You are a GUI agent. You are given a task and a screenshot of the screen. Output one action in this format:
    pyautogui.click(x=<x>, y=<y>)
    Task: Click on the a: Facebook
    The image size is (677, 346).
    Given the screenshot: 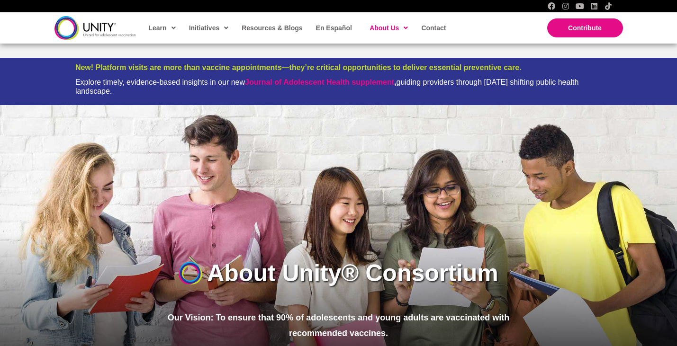 What is the action you would take?
    pyautogui.click(x=552, y=6)
    